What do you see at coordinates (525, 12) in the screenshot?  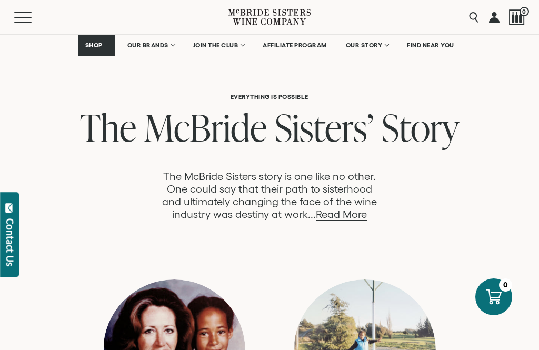 I see `span: 0` at bounding box center [525, 12].